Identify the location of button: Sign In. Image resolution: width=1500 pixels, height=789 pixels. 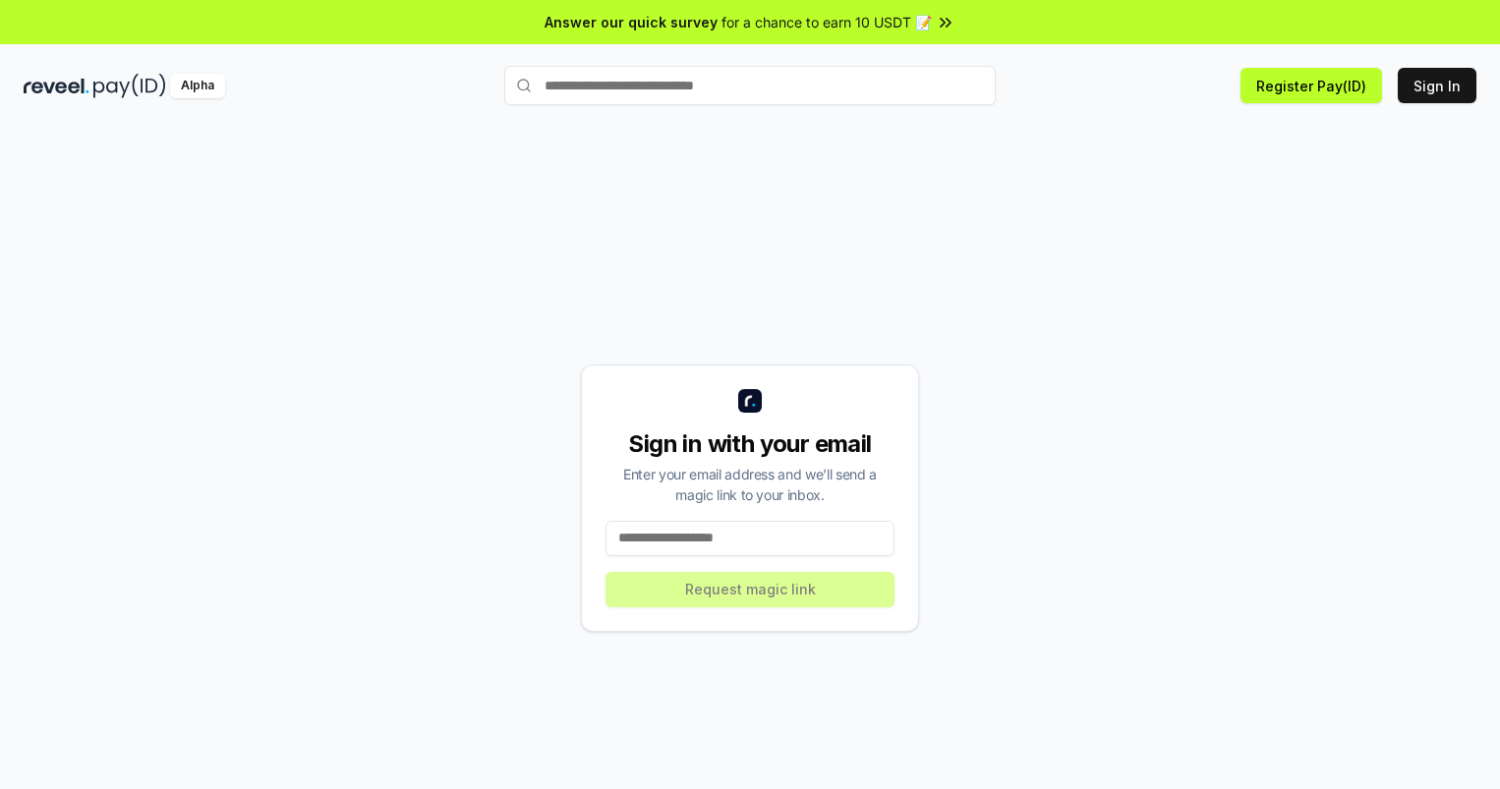
(1437, 85).